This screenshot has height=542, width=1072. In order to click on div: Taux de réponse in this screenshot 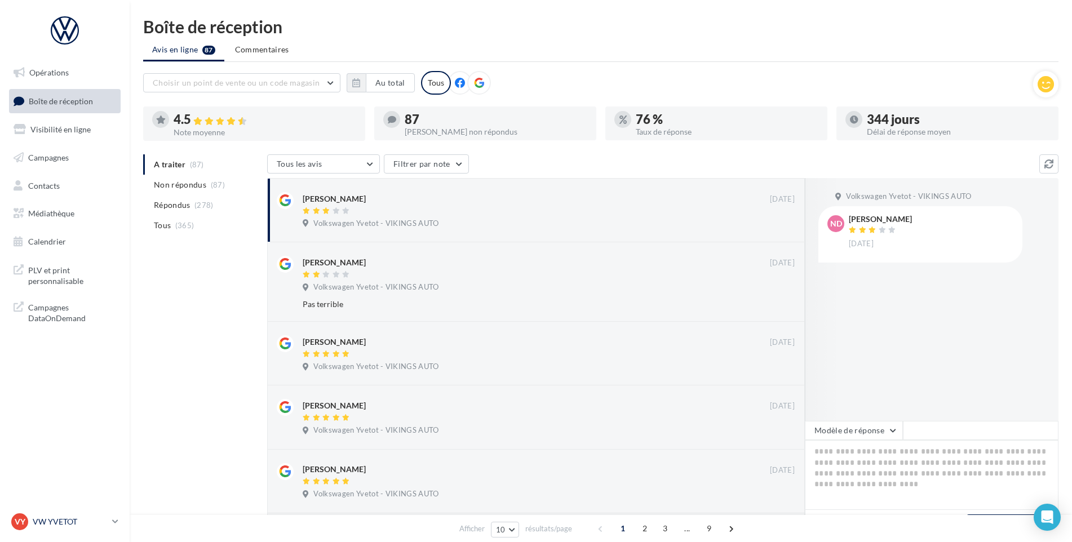, I will do `click(727, 132)`.